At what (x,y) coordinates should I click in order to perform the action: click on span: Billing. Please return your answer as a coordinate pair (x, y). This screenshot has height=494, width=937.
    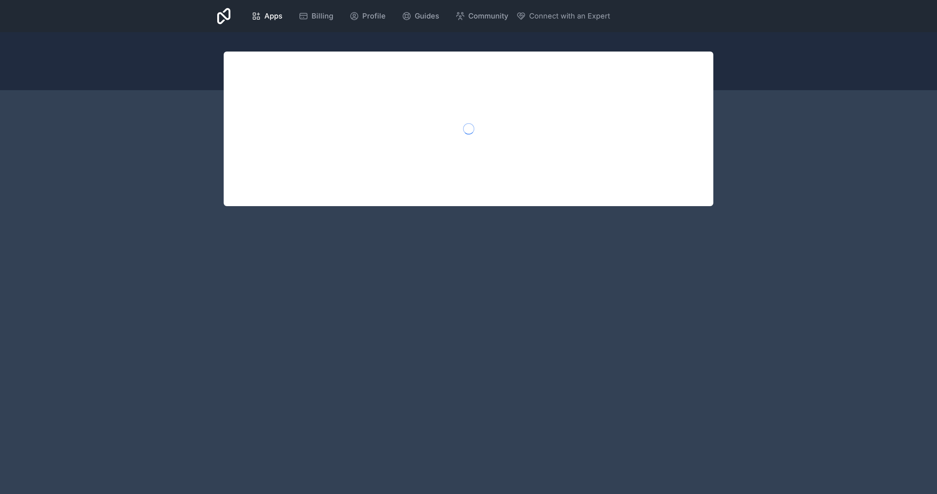
    Looking at the image, I should click on (322, 16).